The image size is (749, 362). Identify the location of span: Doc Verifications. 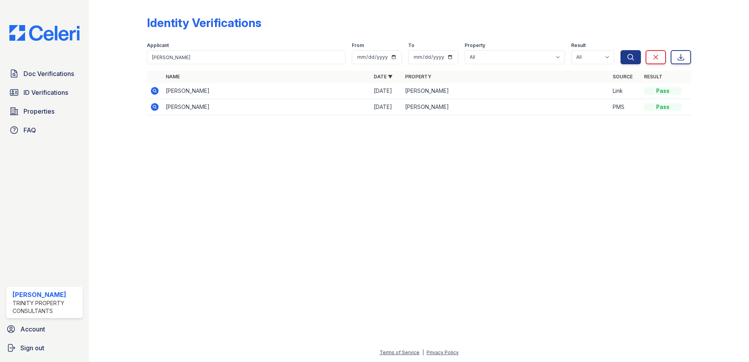
(49, 74).